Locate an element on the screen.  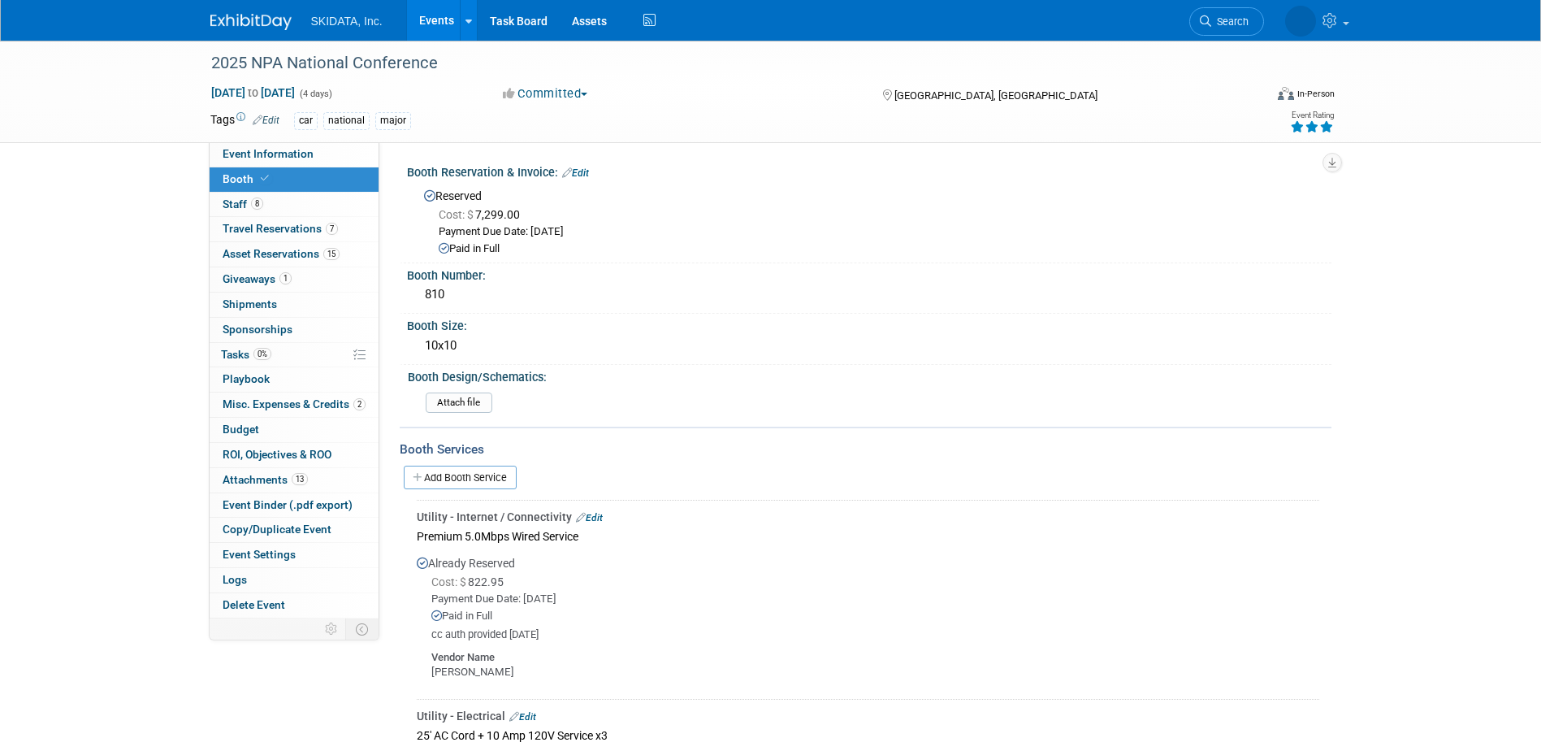
td: Tags is located at coordinates (245, 120).